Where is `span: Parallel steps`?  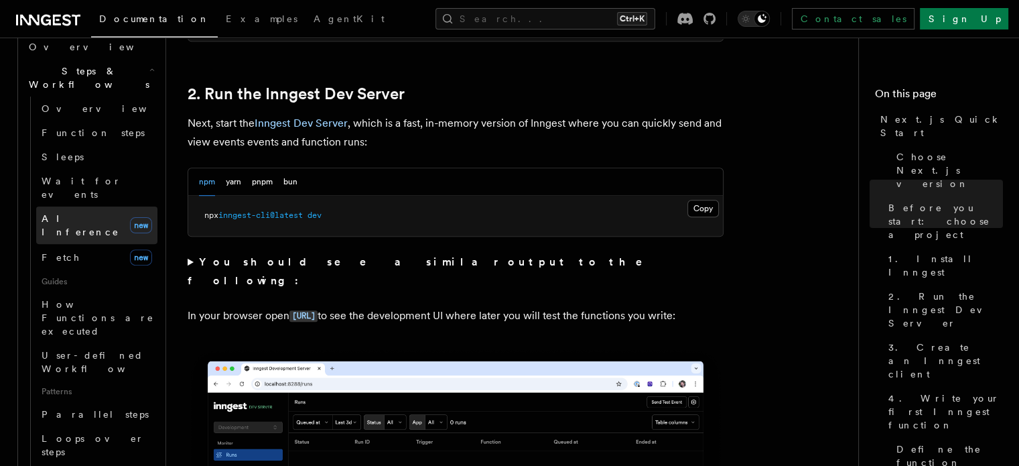 span: Parallel steps is located at coordinates (95, 414).